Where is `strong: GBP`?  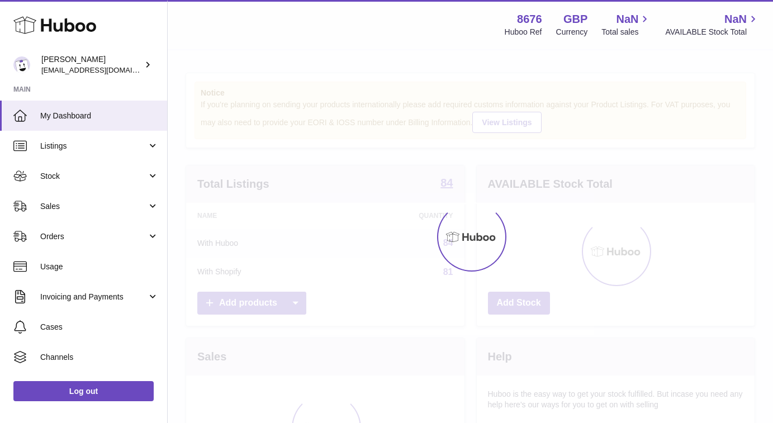
strong: GBP is located at coordinates (575, 19).